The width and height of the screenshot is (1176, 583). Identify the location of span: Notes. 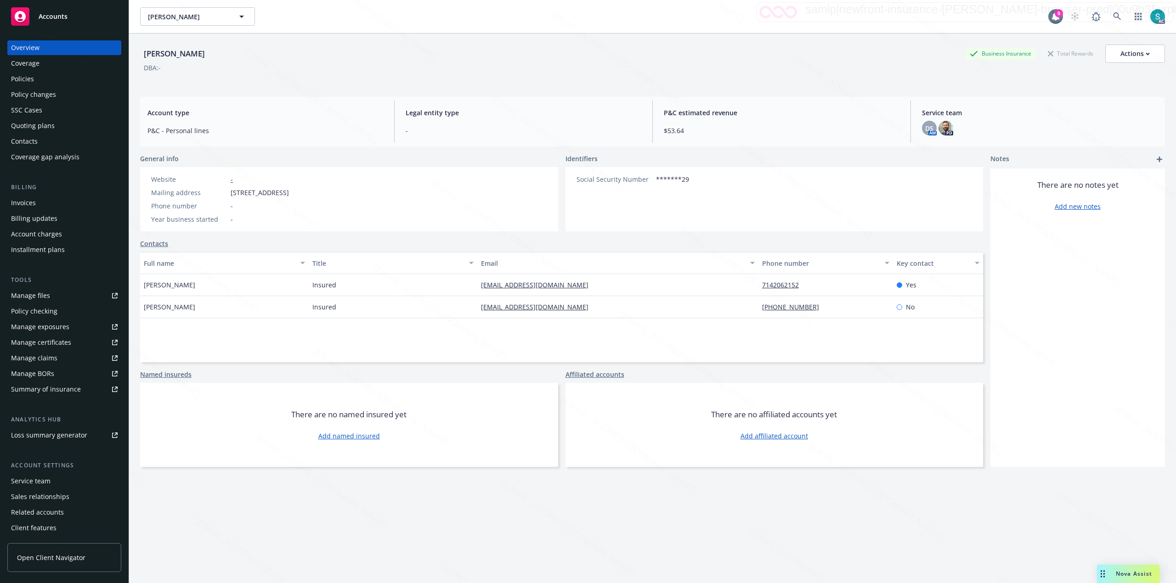
(999, 159).